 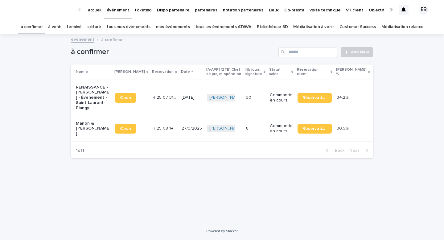 What do you see at coordinates (173, 27) in the screenshot?
I see `a: mes événements` at bounding box center [173, 27].